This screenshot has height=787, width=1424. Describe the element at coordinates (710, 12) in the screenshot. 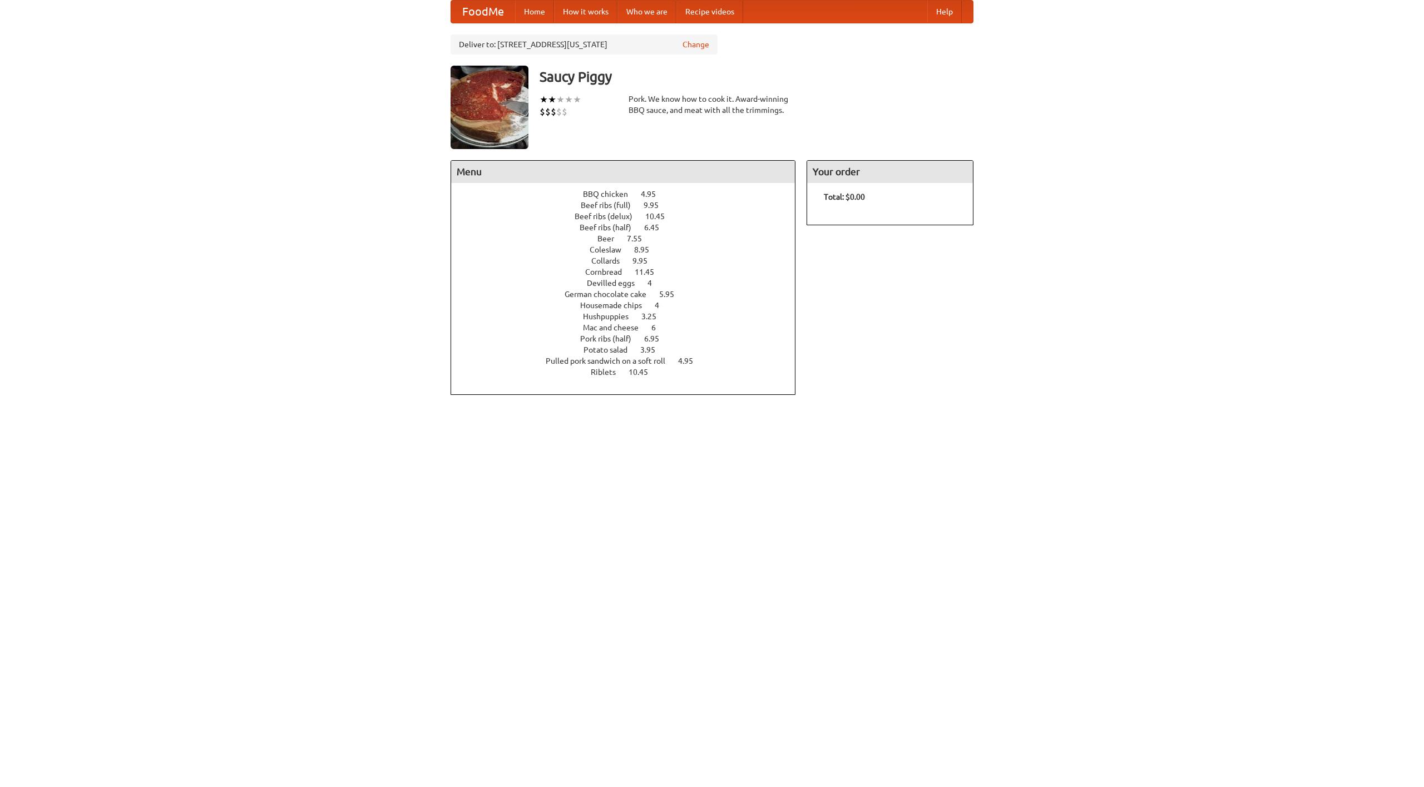

I see `a: Recipe videos` at that location.